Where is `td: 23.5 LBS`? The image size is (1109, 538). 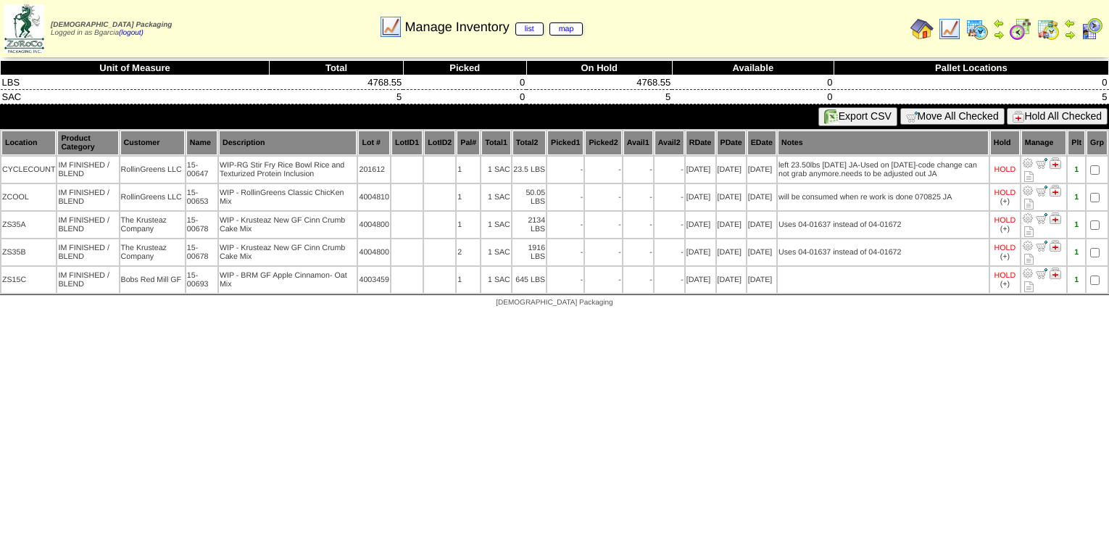 td: 23.5 LBS is located at coordinates (529, 170).